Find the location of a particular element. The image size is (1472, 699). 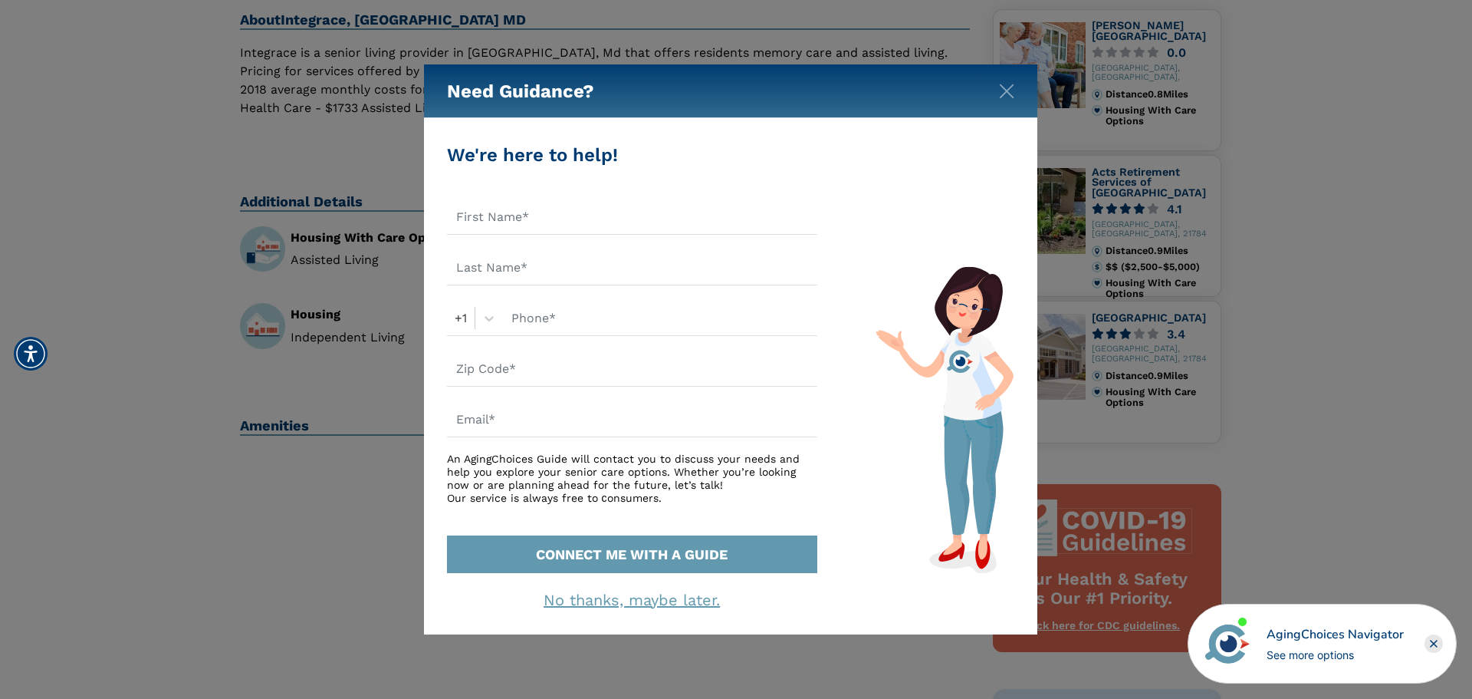

div: An AgingChoices Guide will contact you to discuss your needs and help you explore your senior car... is located at coordinates (632, 478).